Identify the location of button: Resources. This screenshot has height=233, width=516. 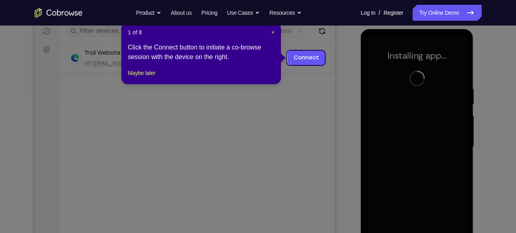
(285, 13).